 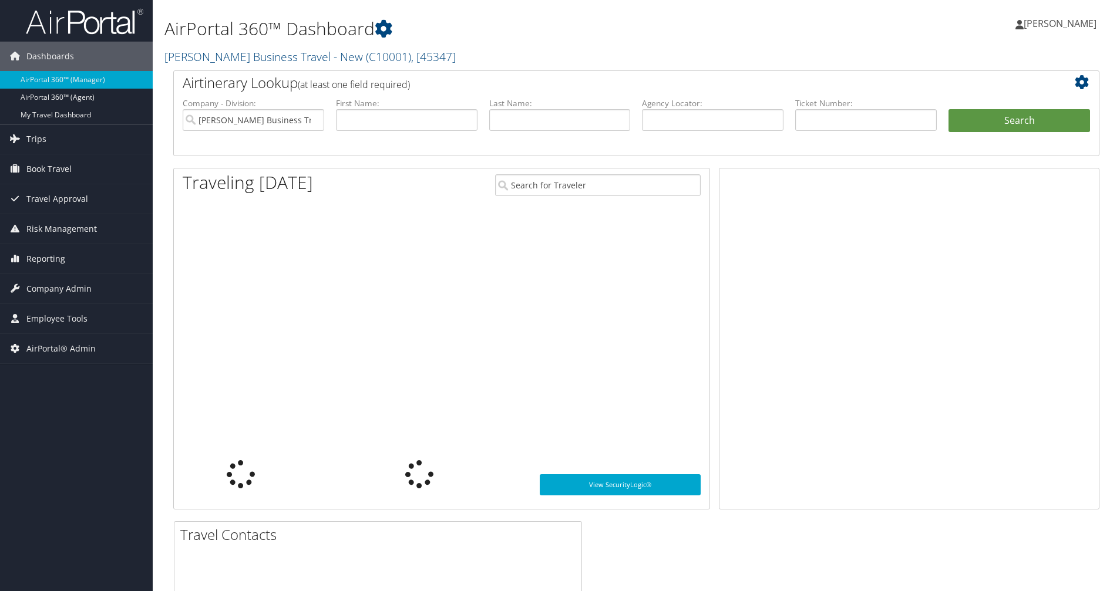 What do you see at coordinates (479, 29) in the screenshot?
I see `h1: AirPortal 360™ Dashboard` at bounding box center [479, 29].